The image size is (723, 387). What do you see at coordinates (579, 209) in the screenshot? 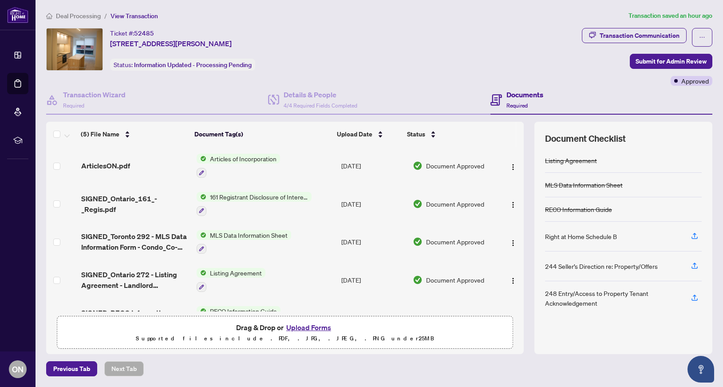
I see `div: RECO Information Guide` at bounding box center [579, 209].